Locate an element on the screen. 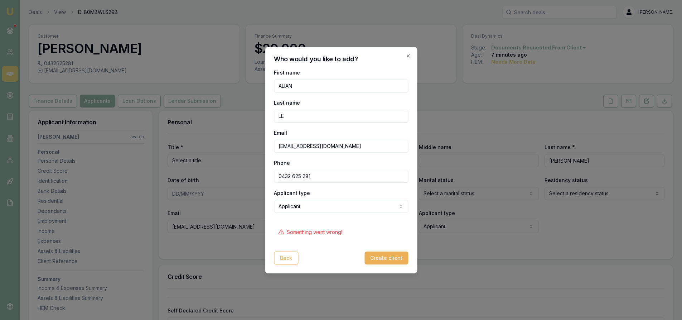  label: Phone is located at coordinates (282, 163).